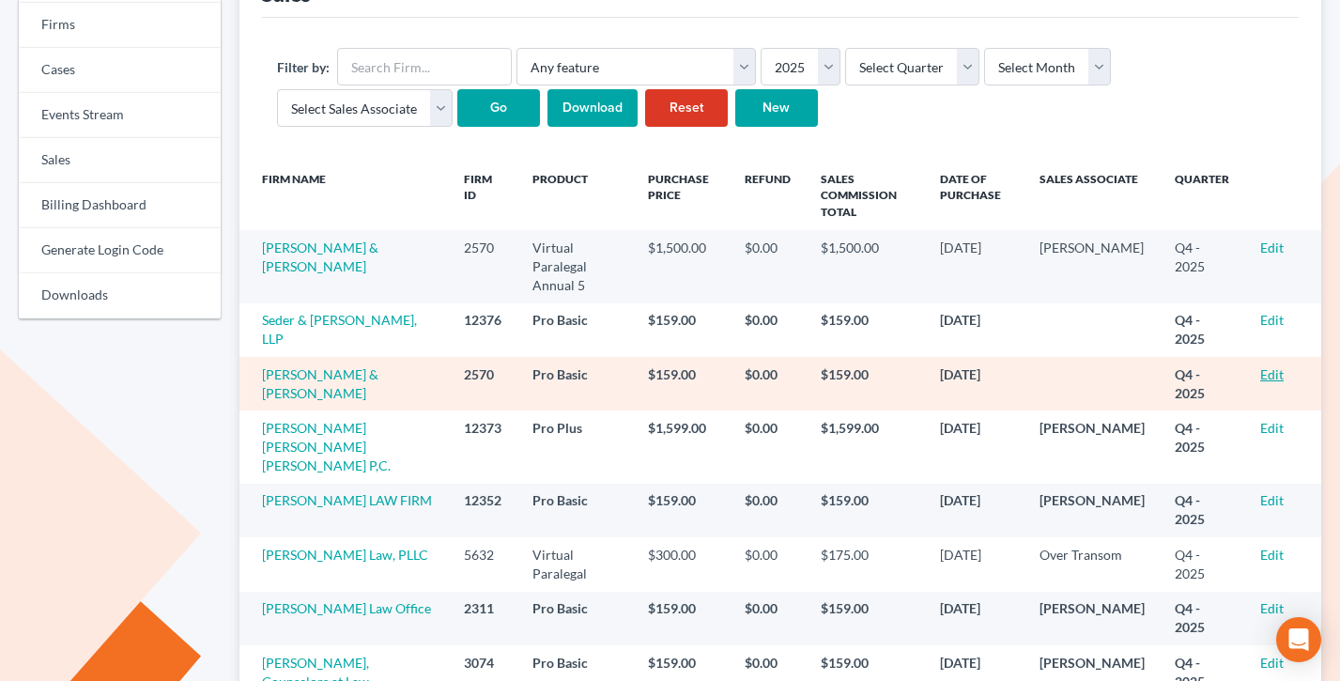 This screenshot has height=681, width=1340. I want to click on td: Virtual Paralegal, so click(575, 563).